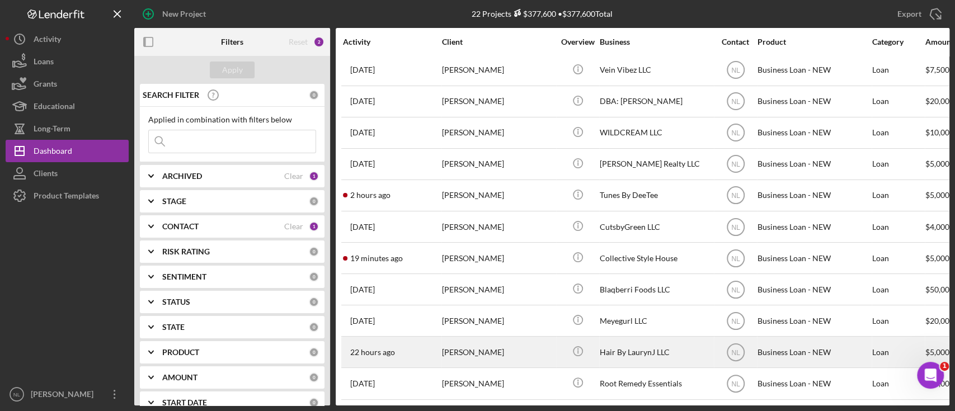 This screenshot has width=955, height=411. Describe the element at coordinates (945, 367) in the screenshot. I see `span: 1` at that location.